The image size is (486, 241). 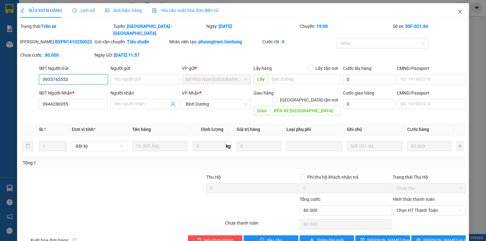 I want to click on span: Bất kỳ, so click(x=99, y=146).